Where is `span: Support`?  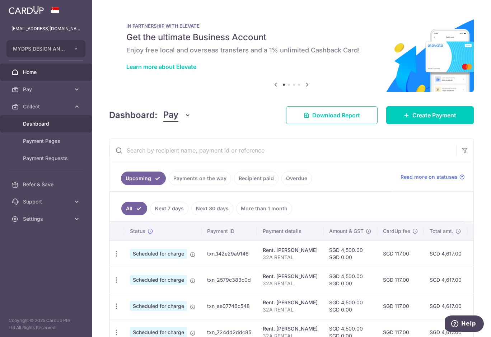
span: Support is located at coordinates (47, 202).